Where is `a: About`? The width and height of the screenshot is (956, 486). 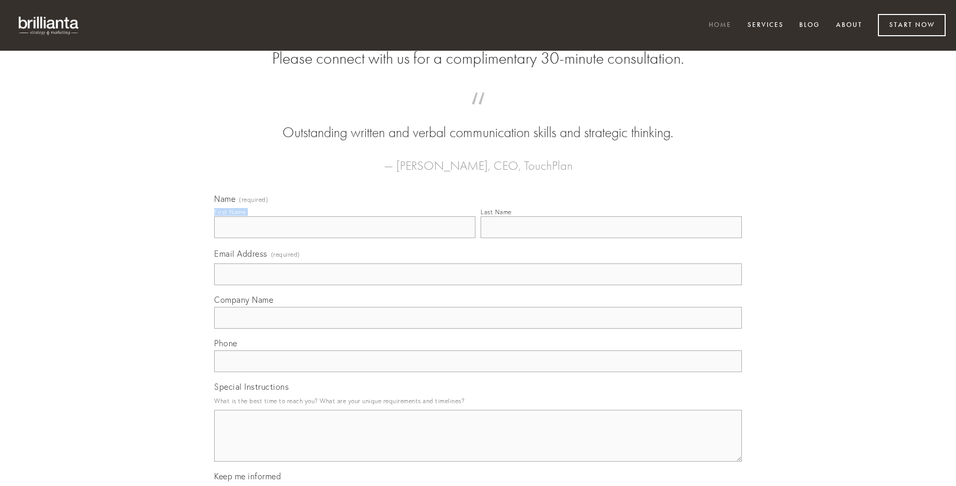
a: About is located at coordinates (849, 25).